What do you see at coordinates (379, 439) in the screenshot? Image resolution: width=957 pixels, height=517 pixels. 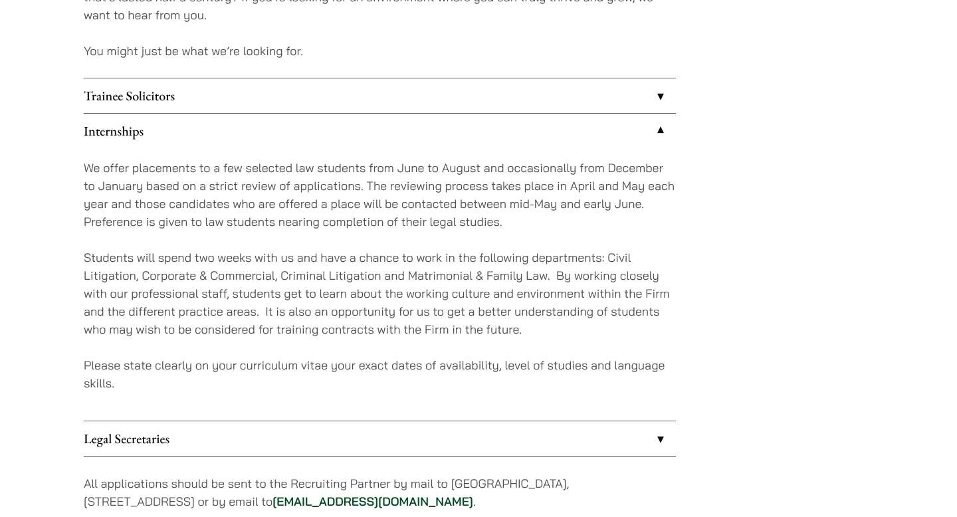 I see `a: Legal Secretaries` at bounding box center [379, 439].